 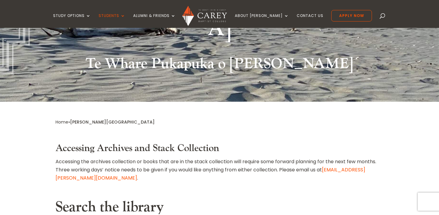 What do you see at coordinates (112, 21) in the screenshot?
I see `a: Students` at bounding box center [112, 21].